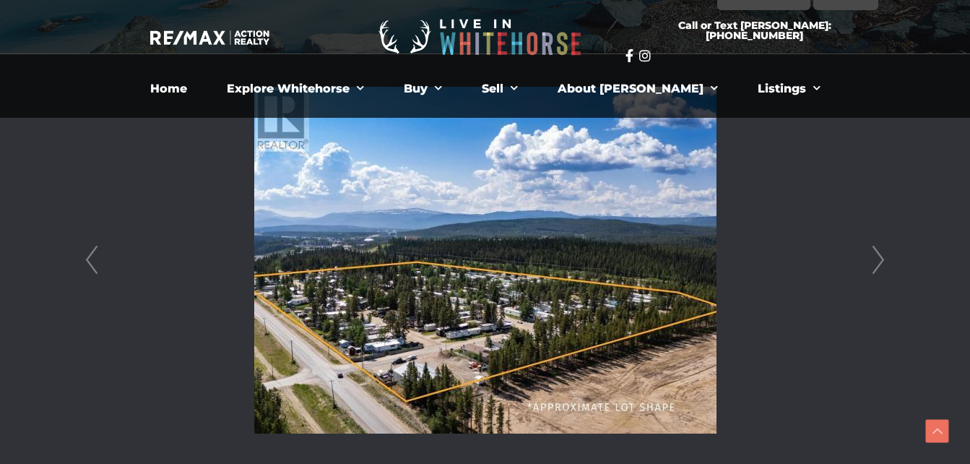 The width and height of the screenshot is (970, 464). Describe the element at coordinates (485, 260) in the screenshot. I see `img: 986 Range Road, Whitehorse, Yukon Y1A 4V1 - Photo 4 - 16583` at that location.